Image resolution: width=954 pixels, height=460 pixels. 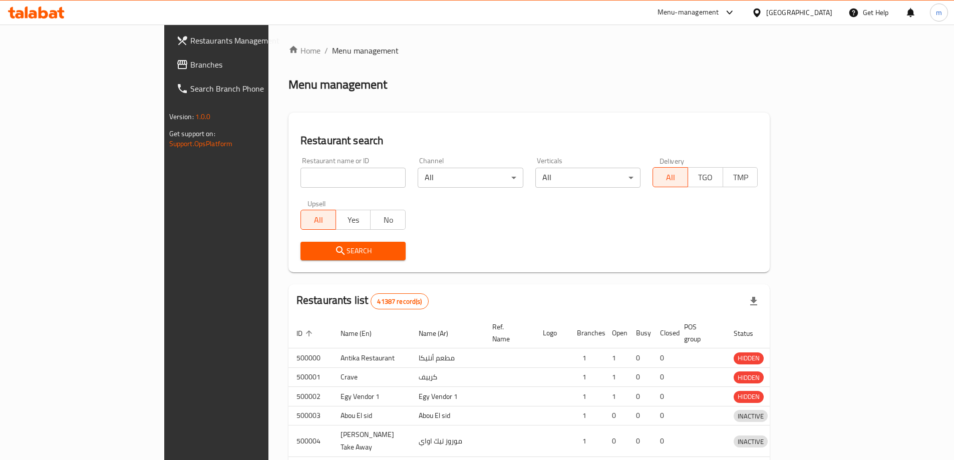 I want to click on span: Get support on:, so click(x=192, y=134).